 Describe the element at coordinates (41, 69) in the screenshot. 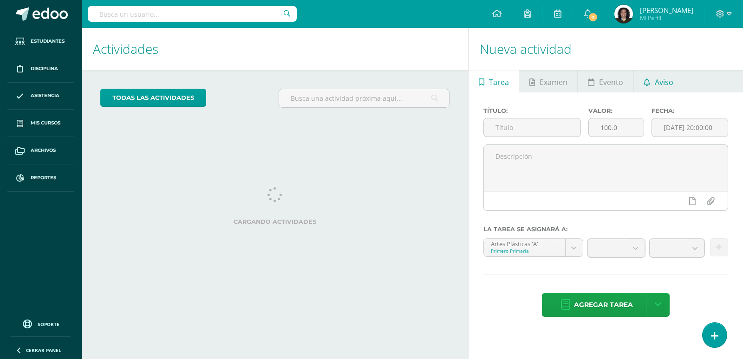

I see `a: Disciplina` at that location.